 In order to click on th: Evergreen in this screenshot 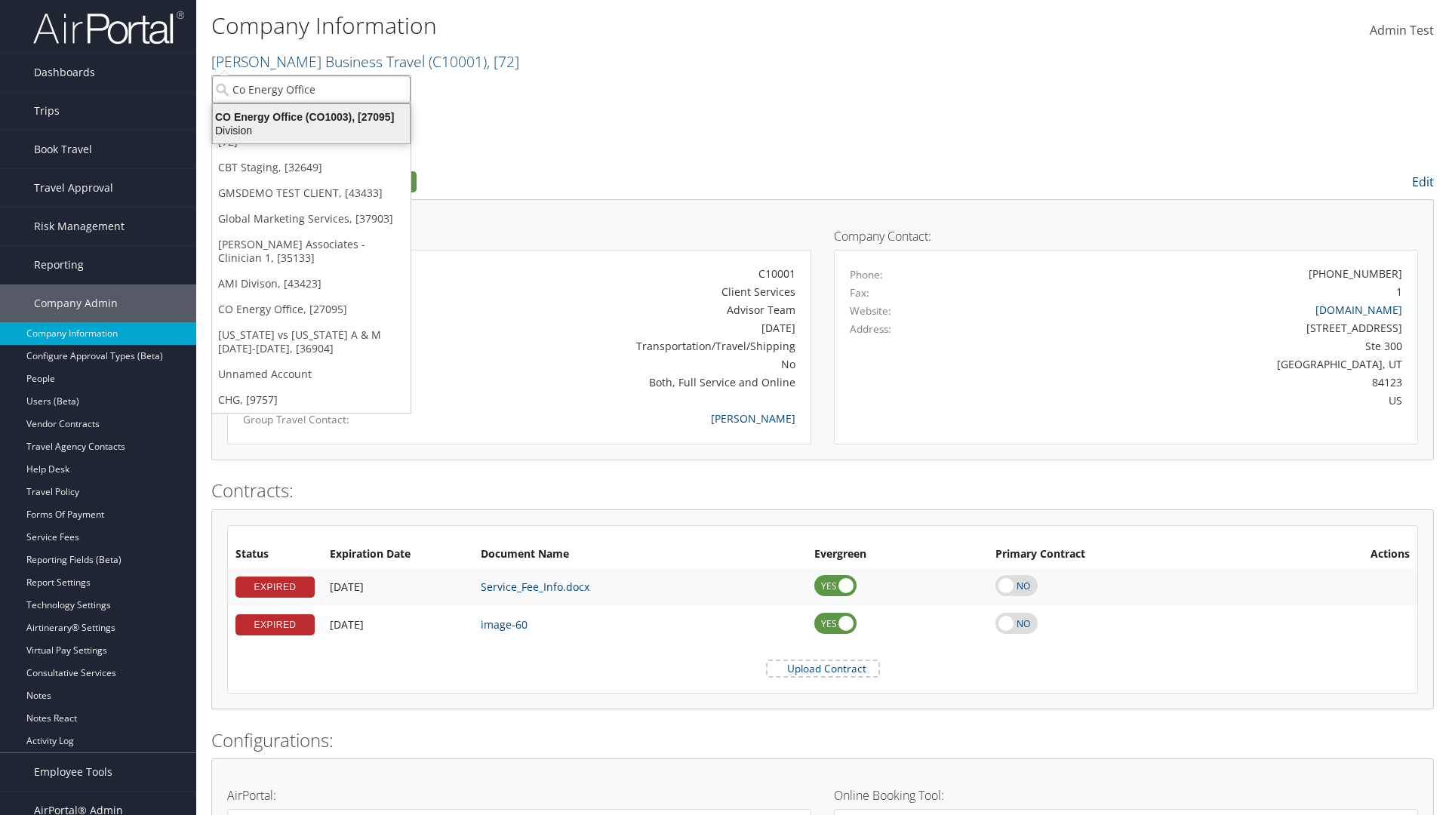, I will do `click(897, 555)`.